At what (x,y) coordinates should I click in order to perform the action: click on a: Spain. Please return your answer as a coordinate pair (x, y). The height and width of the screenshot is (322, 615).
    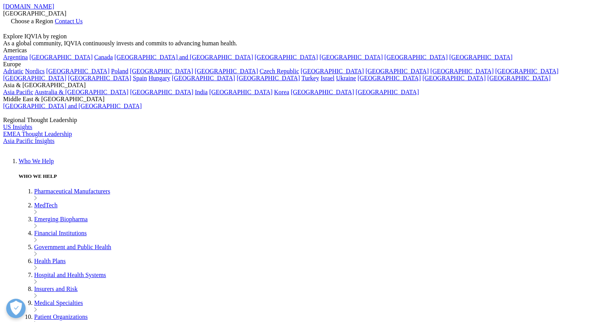
    Looking at the image, I should click on (140, 78).